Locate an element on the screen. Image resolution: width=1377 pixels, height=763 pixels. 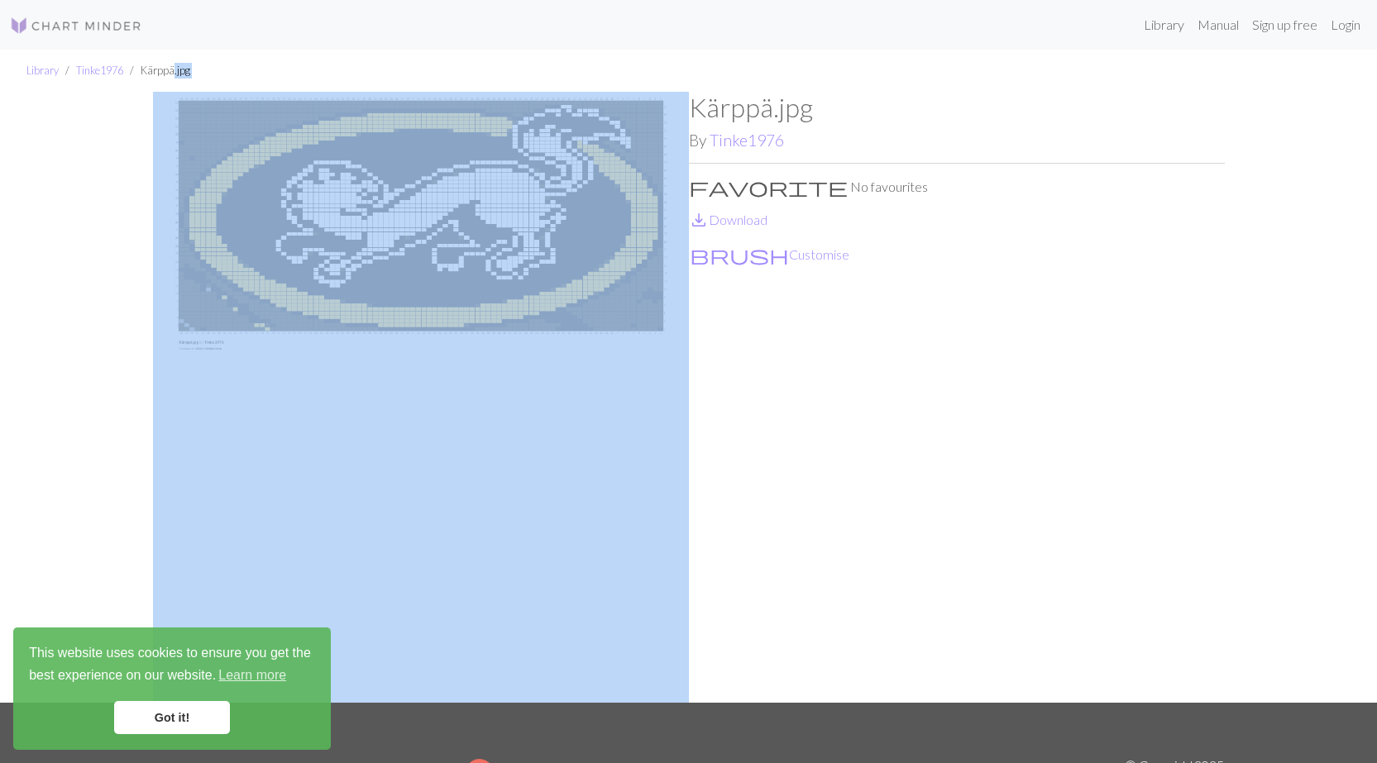
span: This website uses cookies to ensure you get the best experience on our website. is located at coordinates (172, 666).